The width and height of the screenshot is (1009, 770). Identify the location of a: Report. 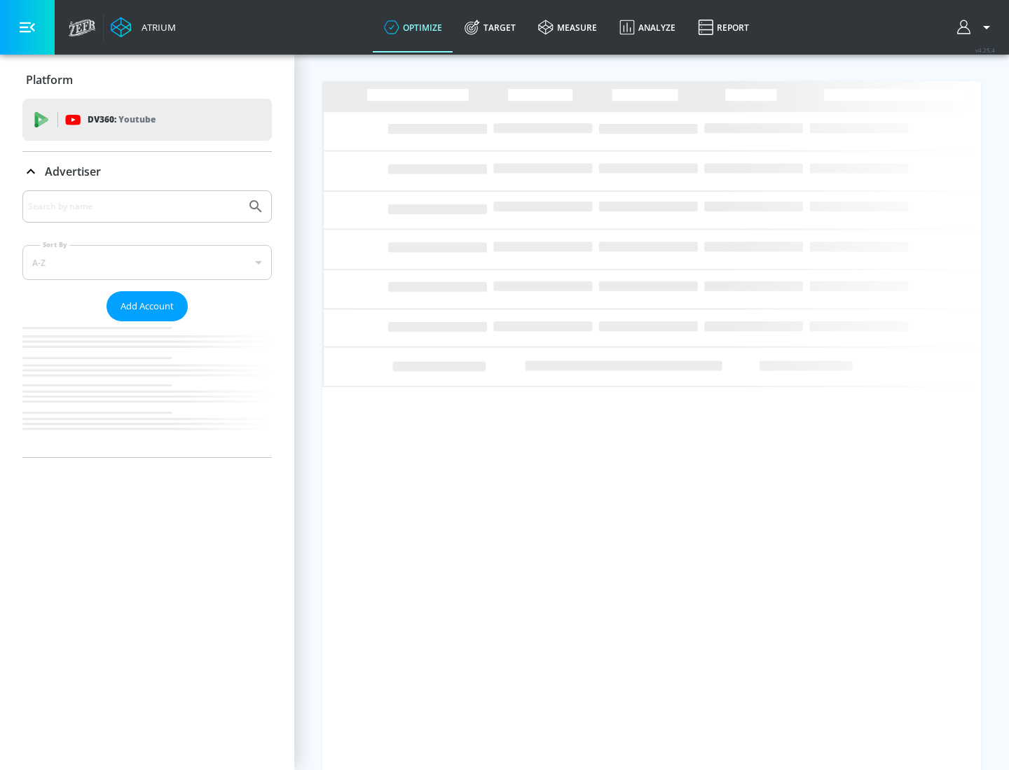
(723, 27).